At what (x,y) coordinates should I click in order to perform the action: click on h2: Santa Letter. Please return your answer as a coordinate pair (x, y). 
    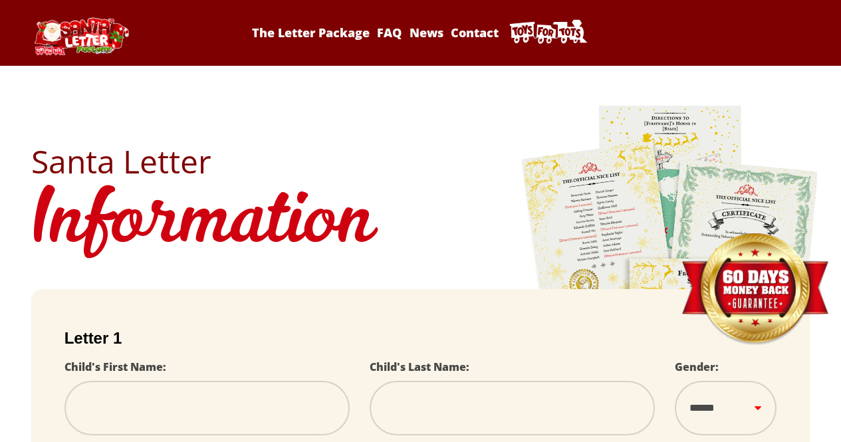
    Looking at the image, I should click on (421, 162).